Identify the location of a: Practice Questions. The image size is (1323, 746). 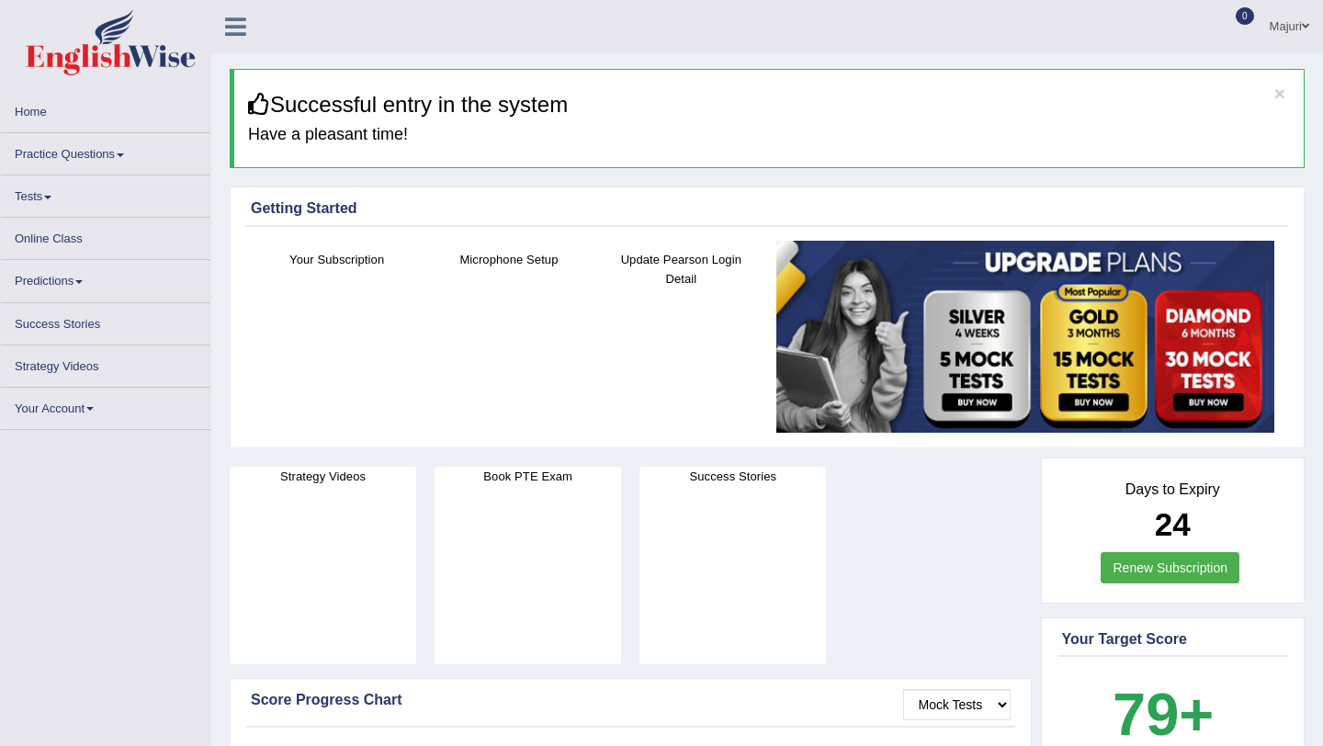
(106, 151).